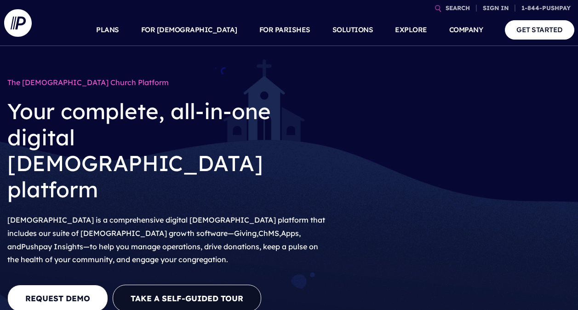 The image size is (578, 310). Describe the element at coordinates (108, 30) in the screenshot. I see `a: PLANS` at that location.